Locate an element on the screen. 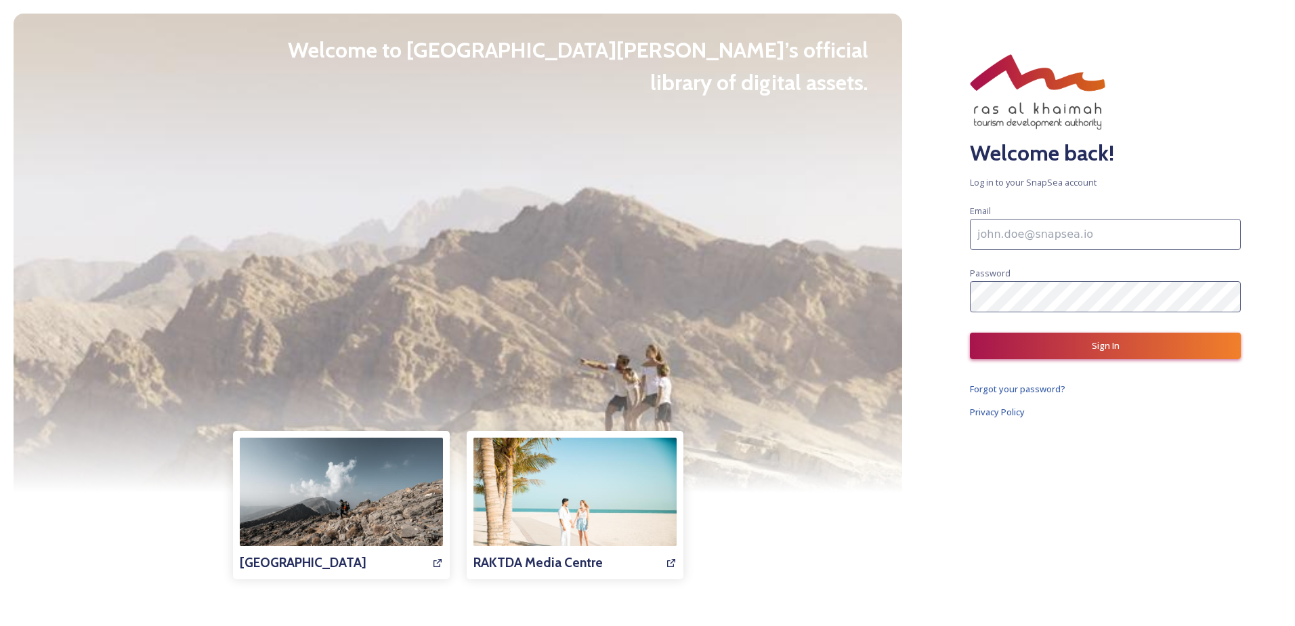  a: RAKTDA Media Centre is located at coordinates (575, 505).